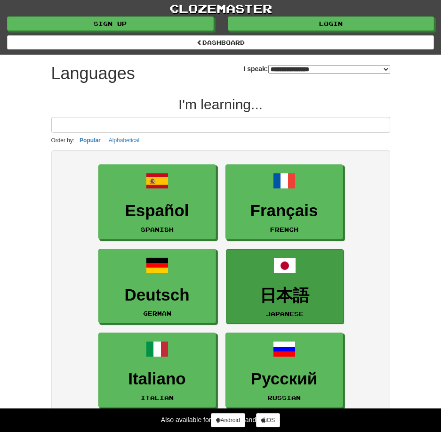  Describe the element at coordinates (284, 378) in the screenshot. I see `h3: Русский` at that location.